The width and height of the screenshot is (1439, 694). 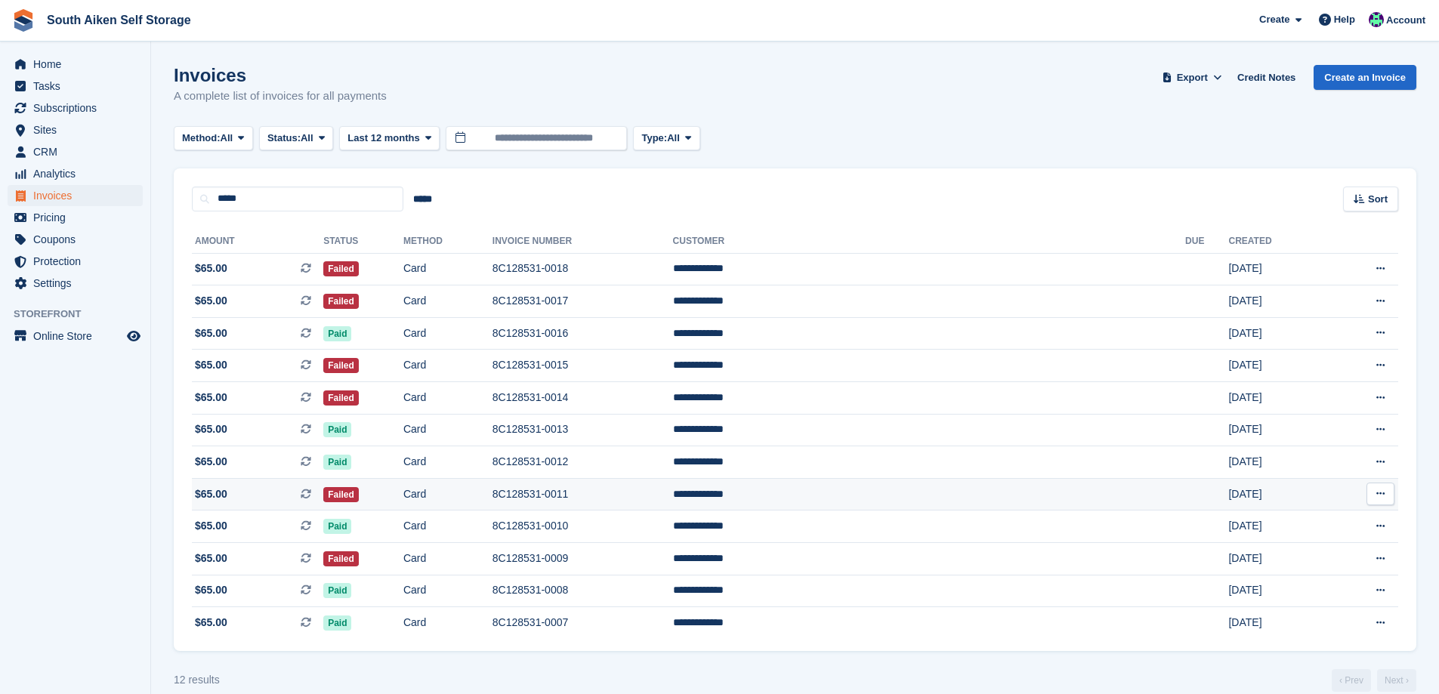 I want to click on img: Michelle Brown, so click(x=1376, y=20).